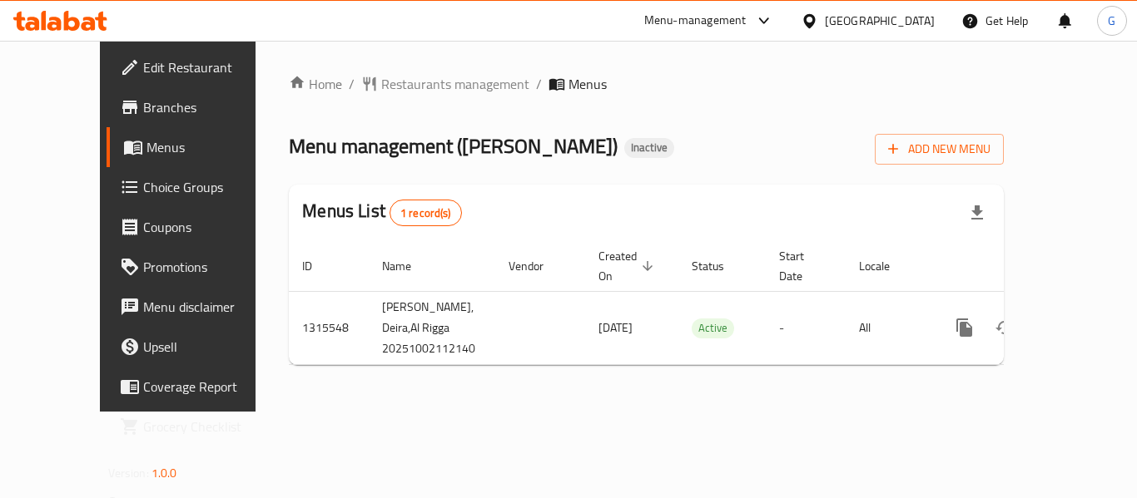 The height and width of the screenshot is (498, 1137). What do you see at coordinates (1111, 21) in the screenshot?
I see `span: G` at bounding box center [1111, 21].